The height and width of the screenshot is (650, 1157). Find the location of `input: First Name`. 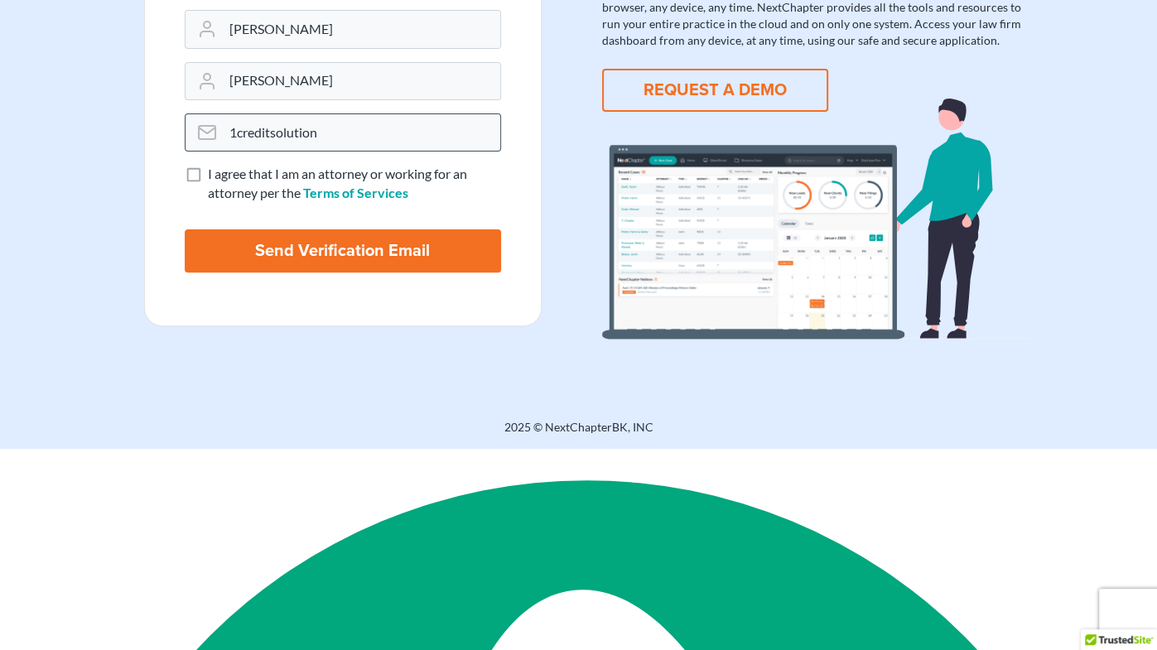

input: First Name is located at coordinates (361, 29).